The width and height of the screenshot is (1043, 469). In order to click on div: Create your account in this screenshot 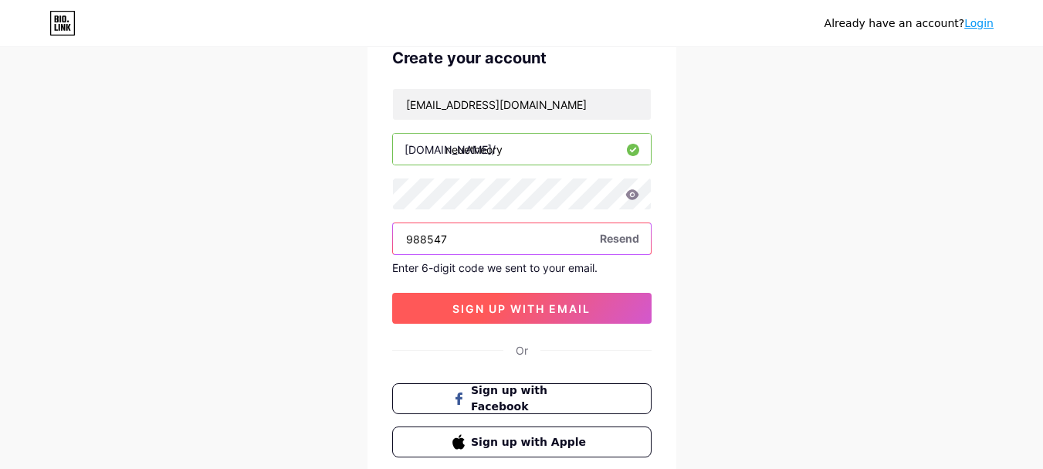, I will do `click(522, 58)`.